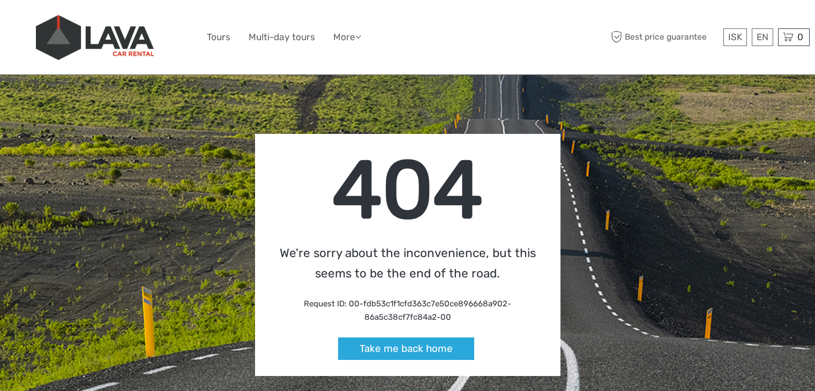  I want to click on p: We're sorry about the inconvenience, but this seems to be the end of the road., so click(408, 264).